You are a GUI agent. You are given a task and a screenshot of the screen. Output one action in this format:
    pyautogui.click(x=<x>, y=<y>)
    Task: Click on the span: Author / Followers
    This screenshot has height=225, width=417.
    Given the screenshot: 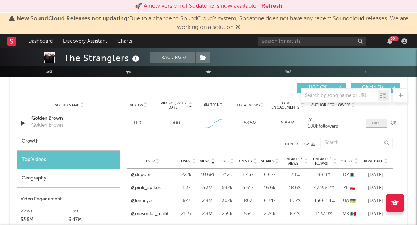 What is the action you would take?
    pyautogui.click(x=331, y=105)
    